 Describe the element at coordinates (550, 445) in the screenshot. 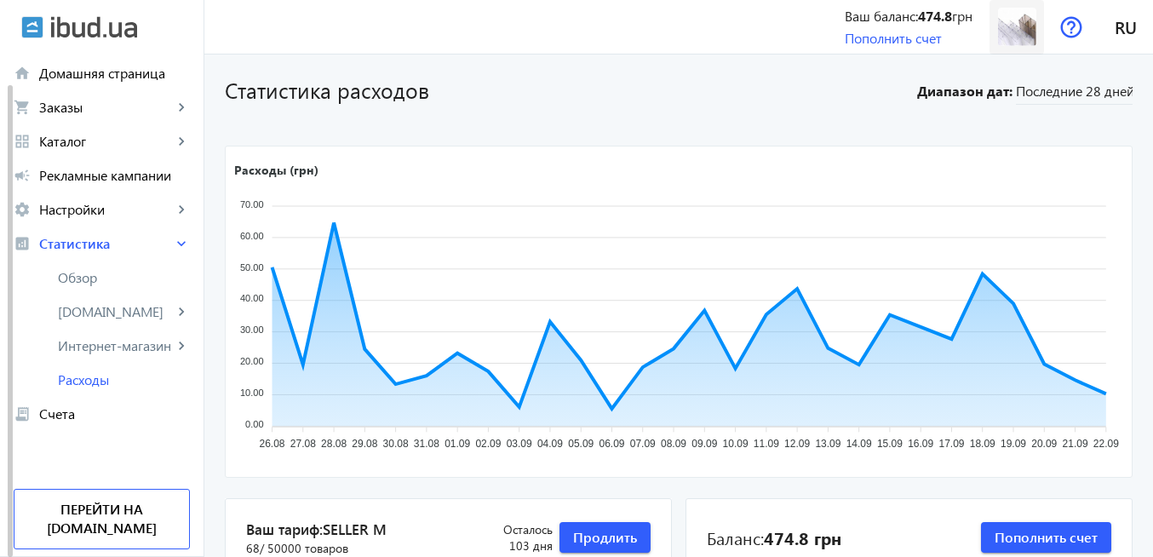

I see `tspan: 04.09` at that location.